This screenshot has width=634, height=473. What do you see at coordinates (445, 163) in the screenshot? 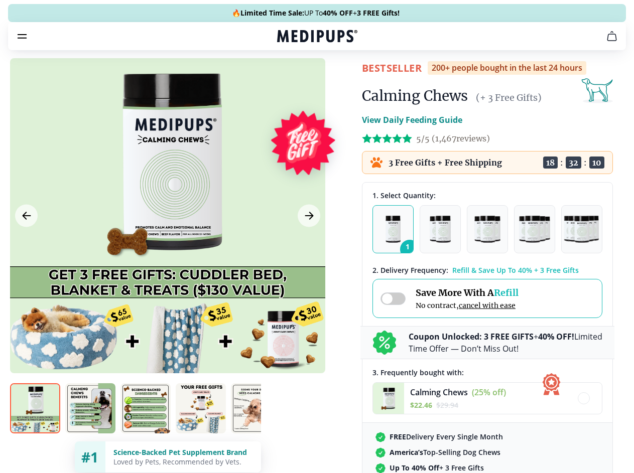
I see `p: 3 Free Gifts + Free Shipping` at bounding box center [445, 163].